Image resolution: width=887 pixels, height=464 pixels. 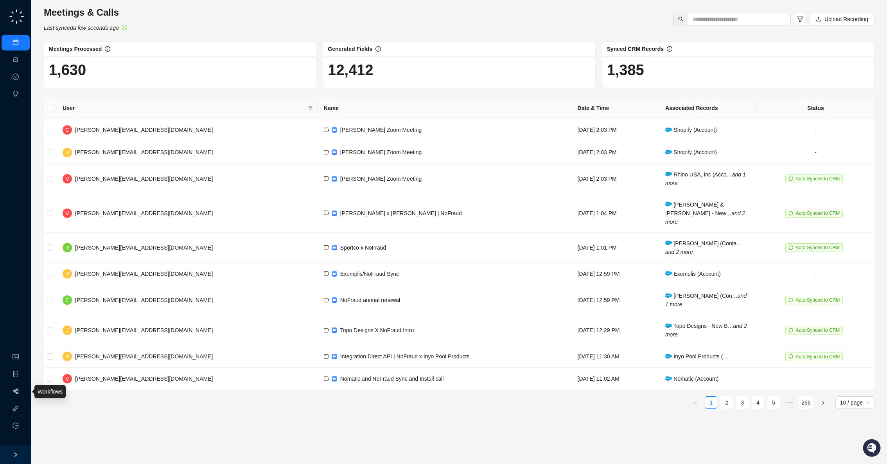 I want to click on li: 5, so click(x=773, y=402).